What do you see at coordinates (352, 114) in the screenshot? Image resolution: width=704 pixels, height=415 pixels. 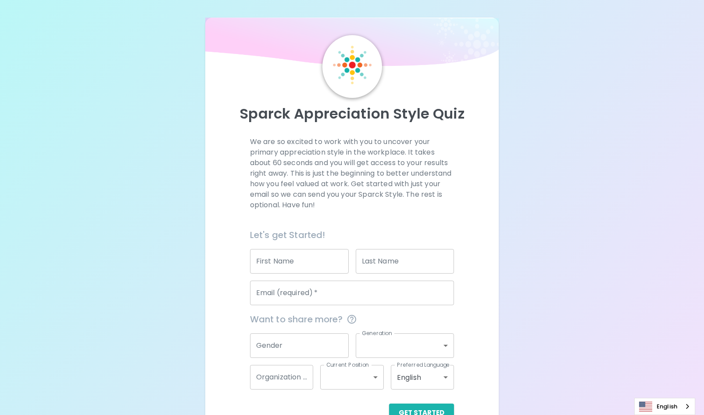 I see `p: Sparck Appreciation Style Quiz` at bounding box center [352, 114].